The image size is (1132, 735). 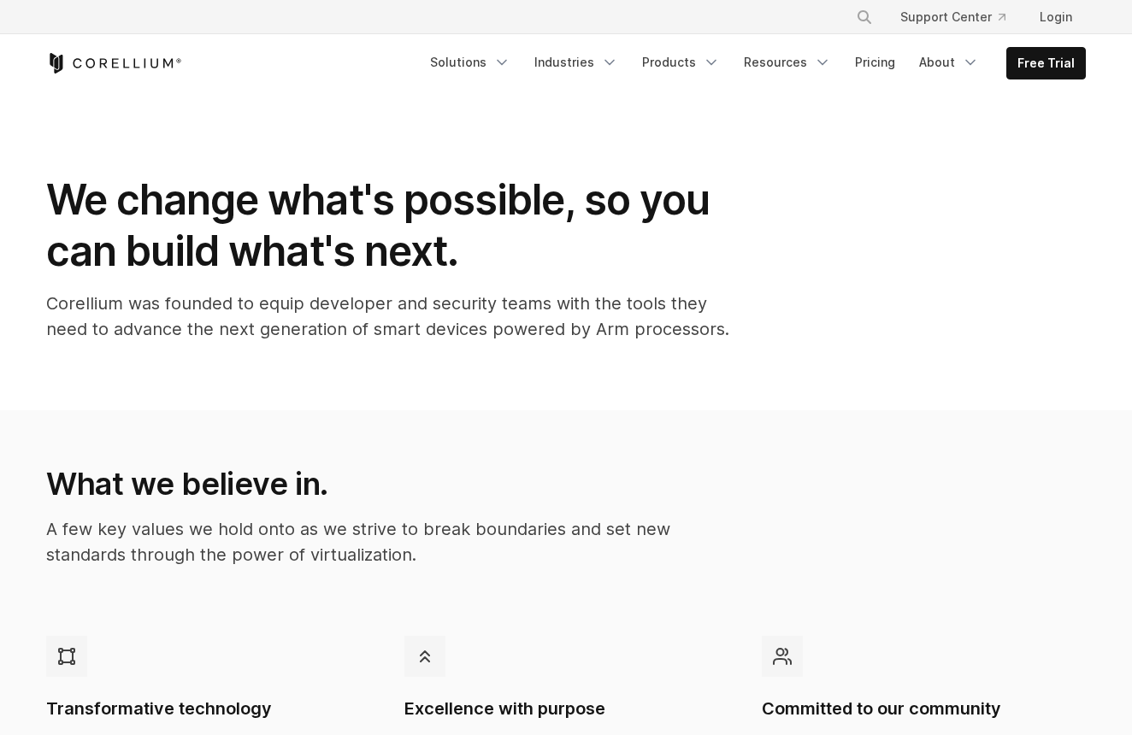 I want to click on a: Corellium Home, so click(x=114, y=63).